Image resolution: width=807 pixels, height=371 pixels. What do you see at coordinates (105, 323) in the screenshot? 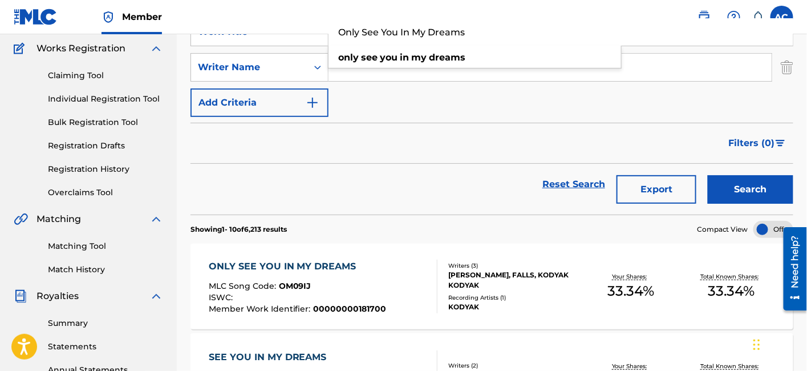
I see `a: Summary` at bounding box center [105, 323].